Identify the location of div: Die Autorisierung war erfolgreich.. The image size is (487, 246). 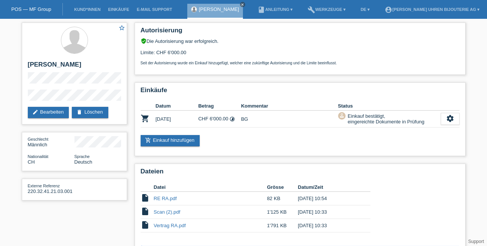
(300, 41).